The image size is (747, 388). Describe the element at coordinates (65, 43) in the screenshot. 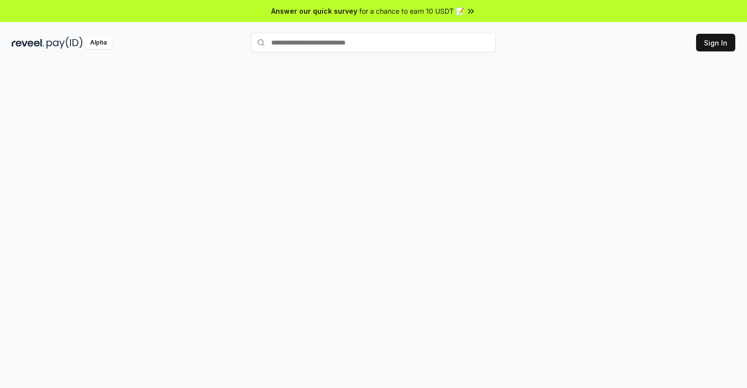

I see `img: pay_id` at that location.